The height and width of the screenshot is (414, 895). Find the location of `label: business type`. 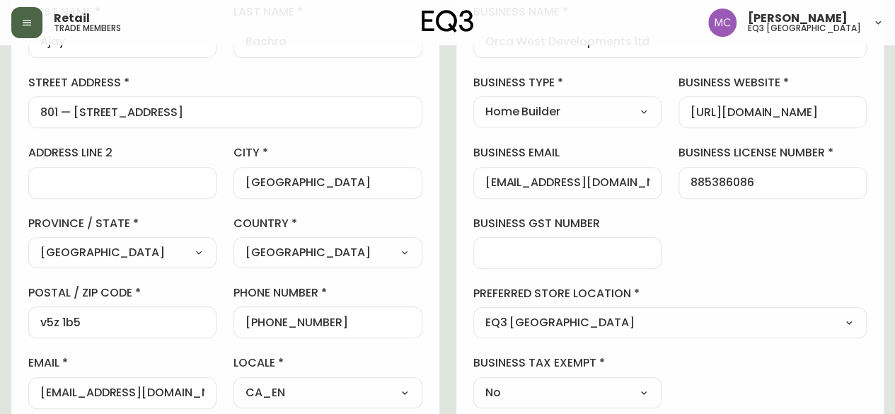

label: business type is located at coordinates (567, 83).